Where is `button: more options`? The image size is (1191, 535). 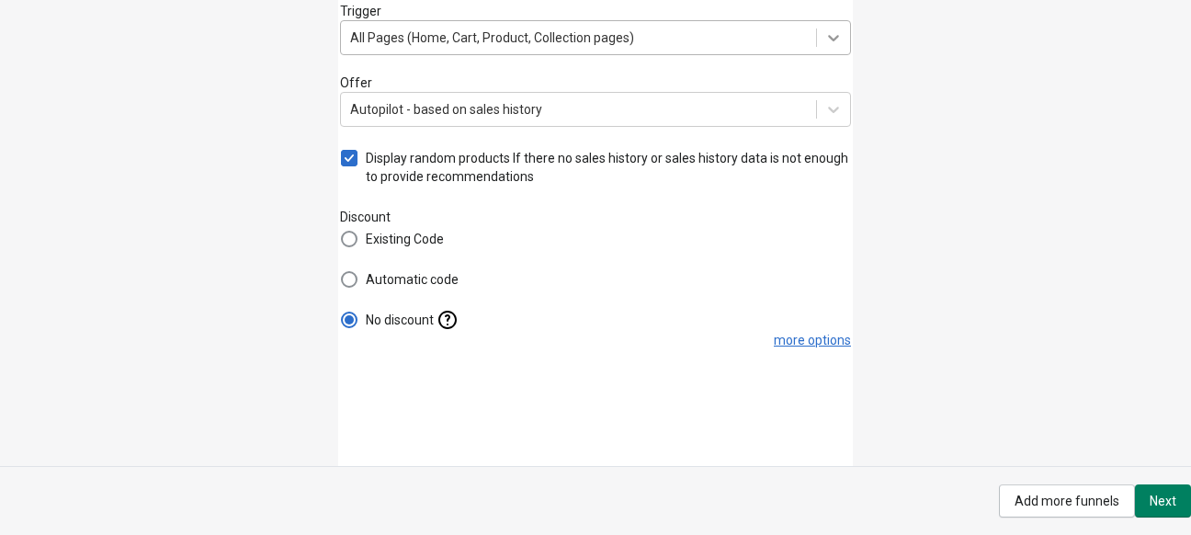 button: more options is located at coordinates (813, 340).